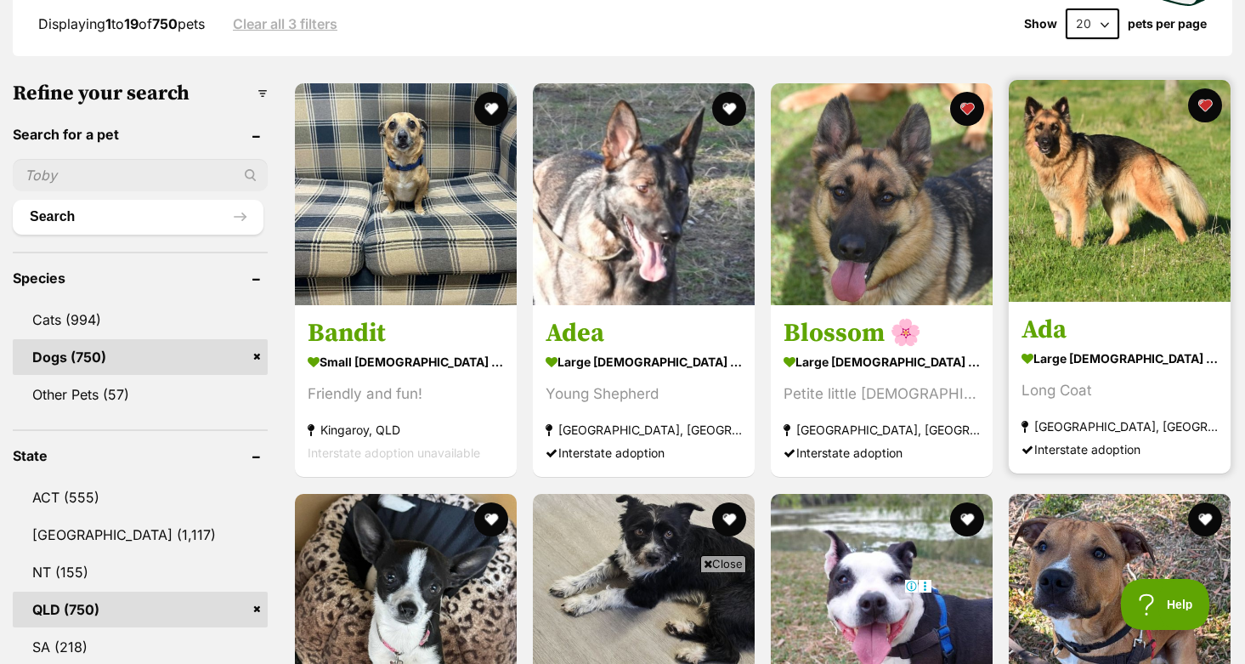 The image size is (1245, 664). Describe the element at coordinates (140, 456) in the screenshot. I see `header: State` at that location.